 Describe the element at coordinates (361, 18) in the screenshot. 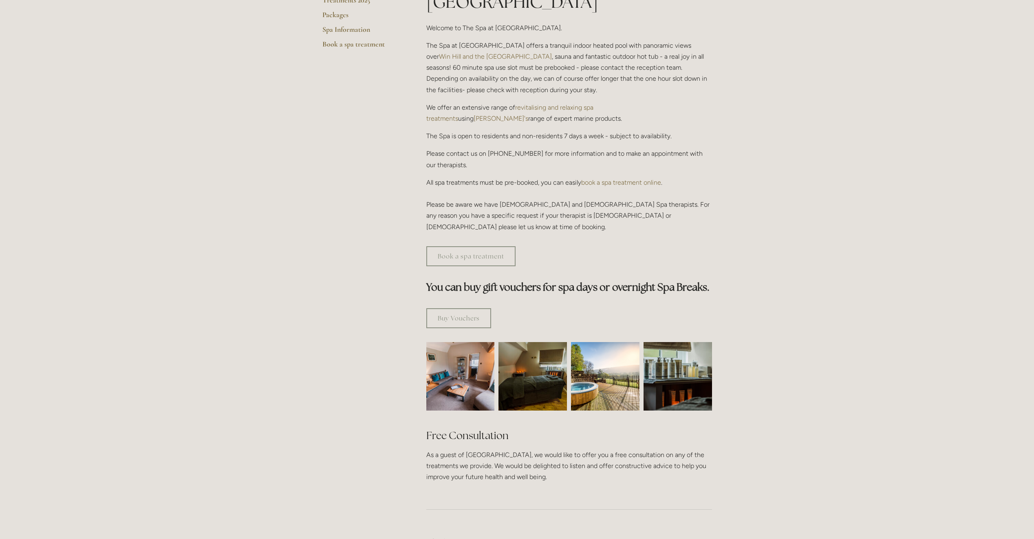

I see `a: Packages` at that location.